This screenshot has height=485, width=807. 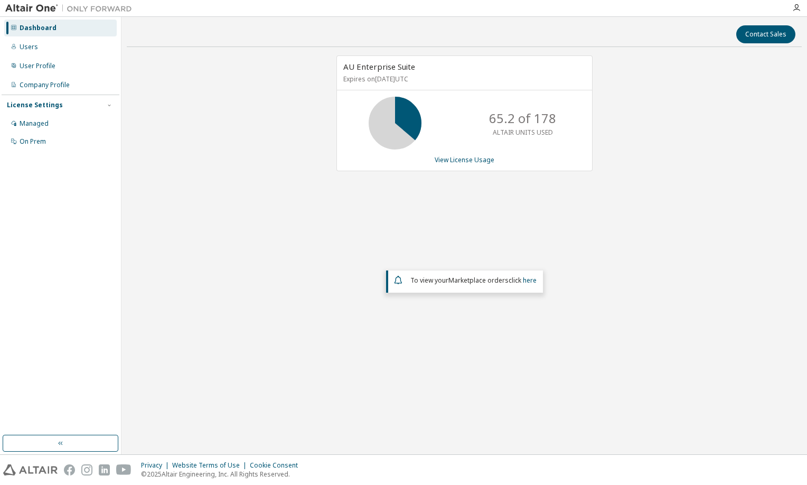 I want to click on img: altair_logo.svg, so click(x=30, y=470).